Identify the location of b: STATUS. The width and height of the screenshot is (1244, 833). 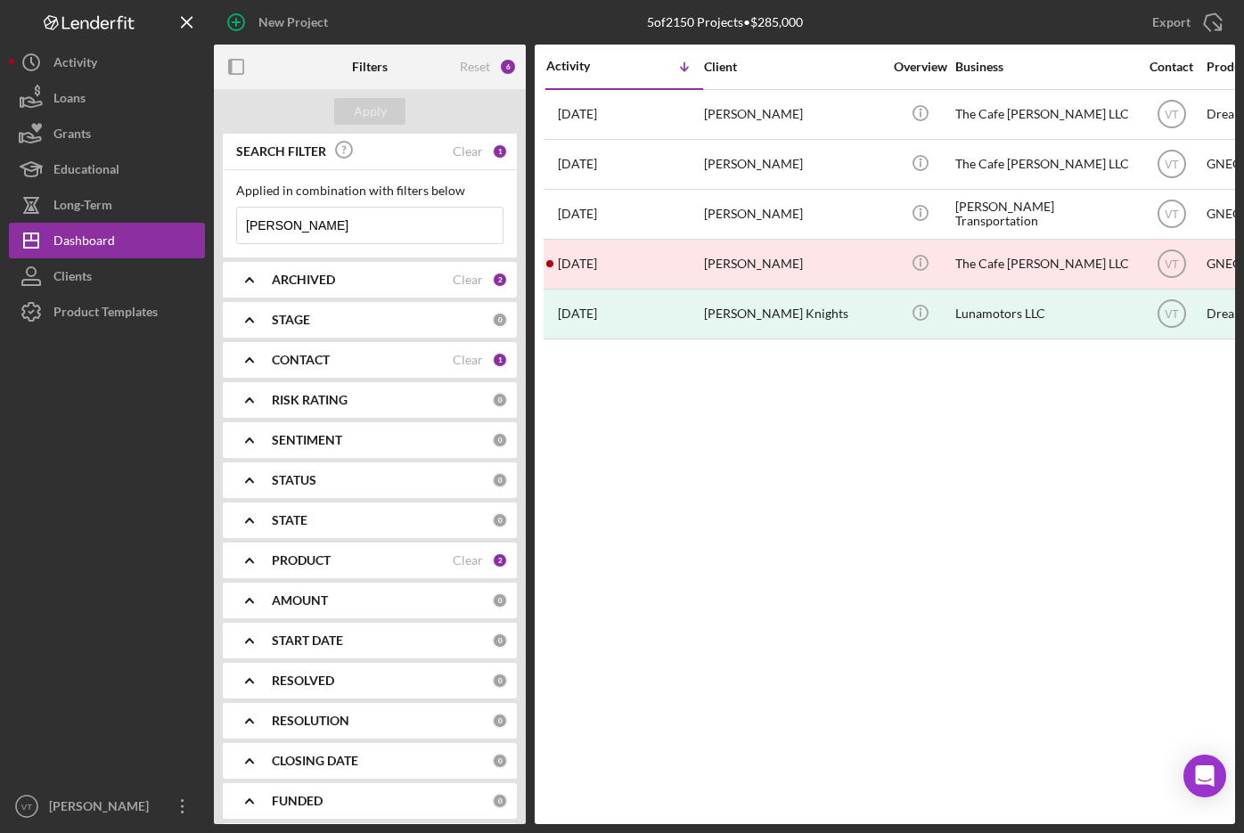
(294, 480).